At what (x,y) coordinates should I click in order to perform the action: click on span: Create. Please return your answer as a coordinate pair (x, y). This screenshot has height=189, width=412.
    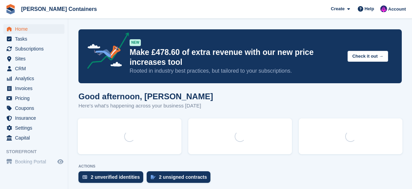
    Looking at the image, I should click on (338, 9).